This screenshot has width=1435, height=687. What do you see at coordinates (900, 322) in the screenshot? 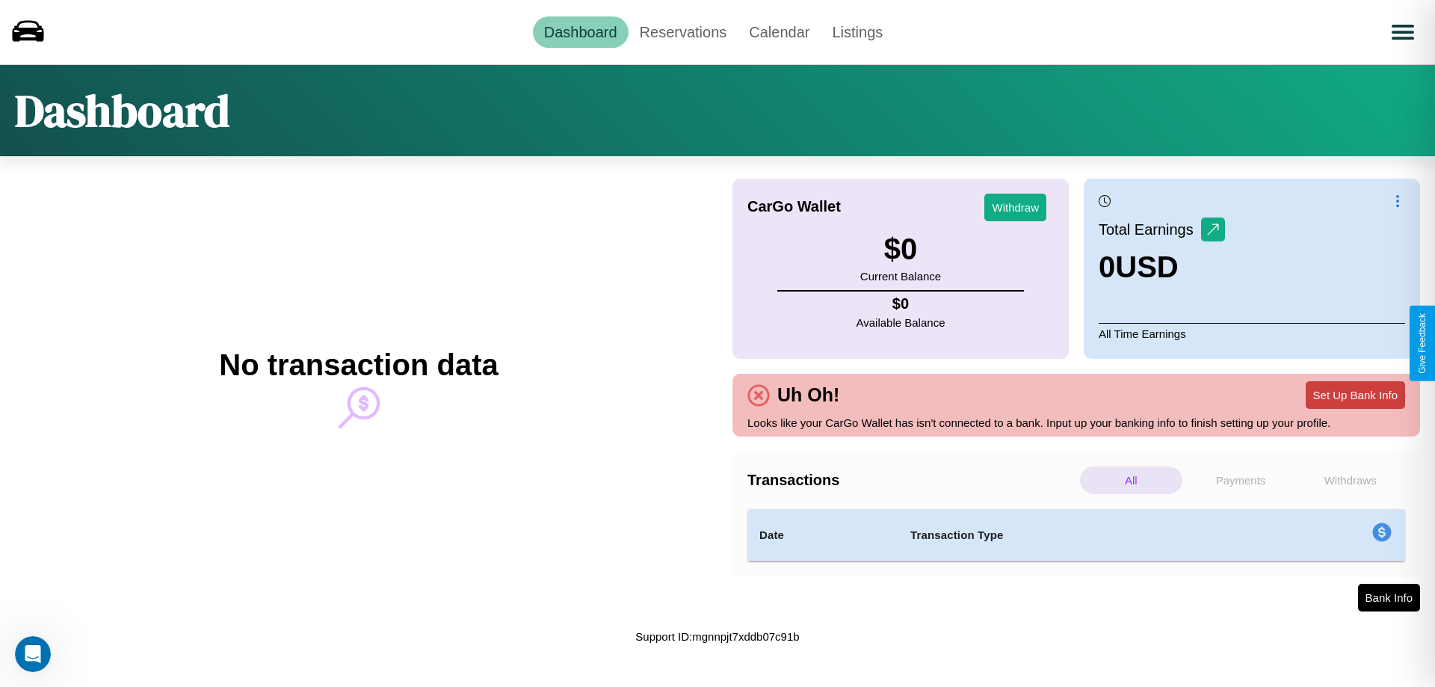
I see `p: Available Balance` at bounding box center [900, 322].